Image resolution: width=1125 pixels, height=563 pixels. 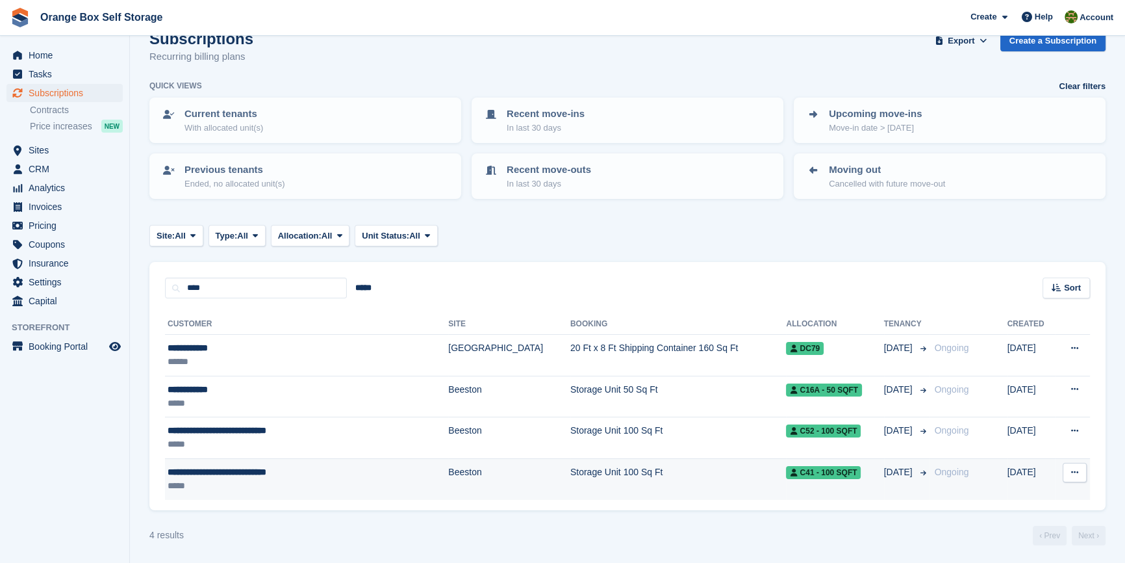 I want to click on span: Capital, so click(x=68, y=301).